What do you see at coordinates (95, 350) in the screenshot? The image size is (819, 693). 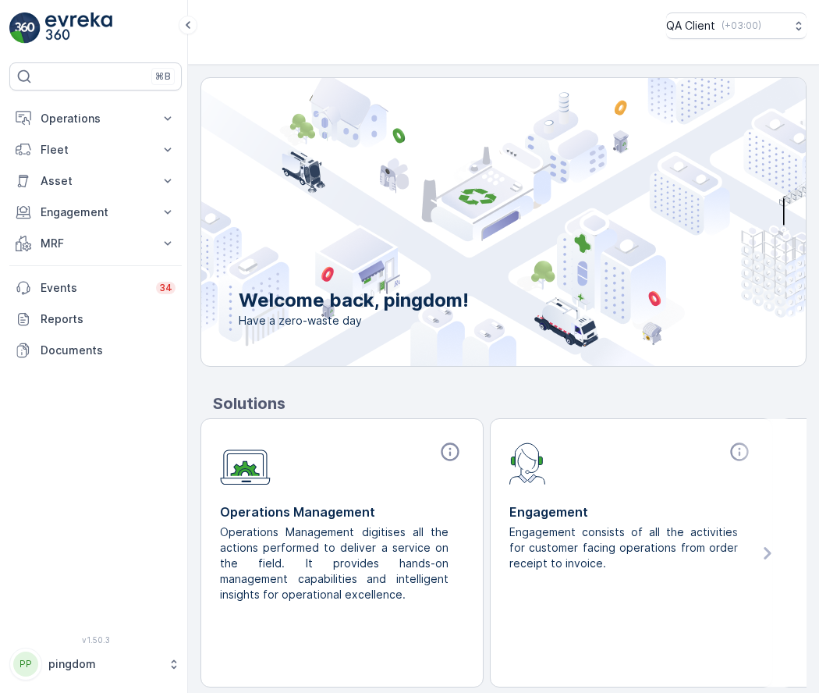 I see `a: Documents` at bounding box center [95, 350].